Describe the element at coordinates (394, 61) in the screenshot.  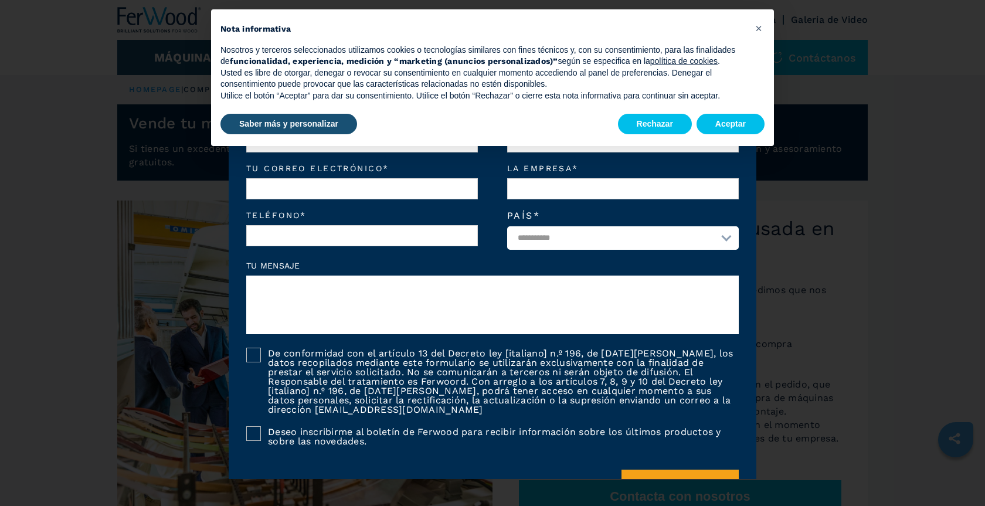
I see `strong: funcionalidad, experiencia, medición y “marketing (anuncios personalizados)”` at that location.